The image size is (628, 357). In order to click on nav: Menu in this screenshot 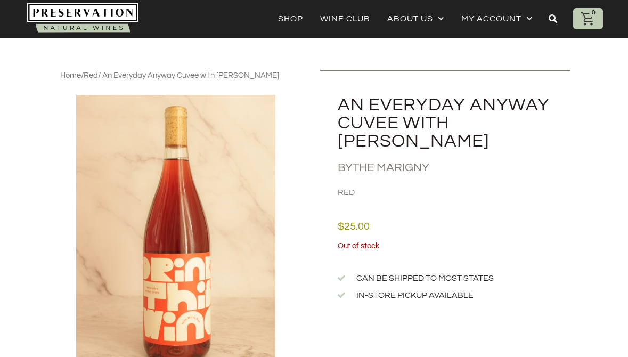, I will do `click(405, 19)`.